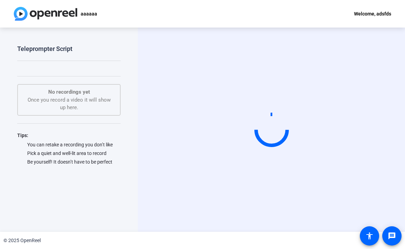  I want to click on p: No recordings yet, so click(69, 92).